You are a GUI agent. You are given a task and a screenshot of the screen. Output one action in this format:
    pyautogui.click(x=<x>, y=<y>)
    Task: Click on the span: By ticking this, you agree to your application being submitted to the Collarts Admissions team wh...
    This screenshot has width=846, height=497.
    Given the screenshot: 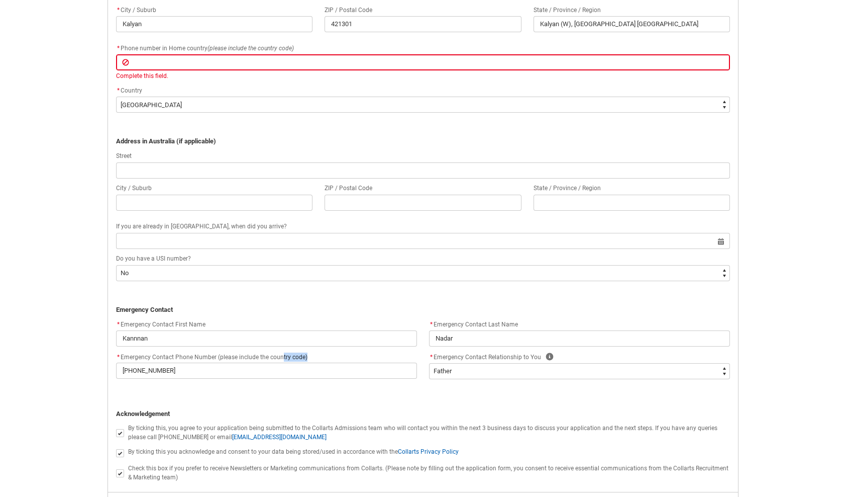 What is the action you would take?
    pyautogui.click(x=423, y=432)
    